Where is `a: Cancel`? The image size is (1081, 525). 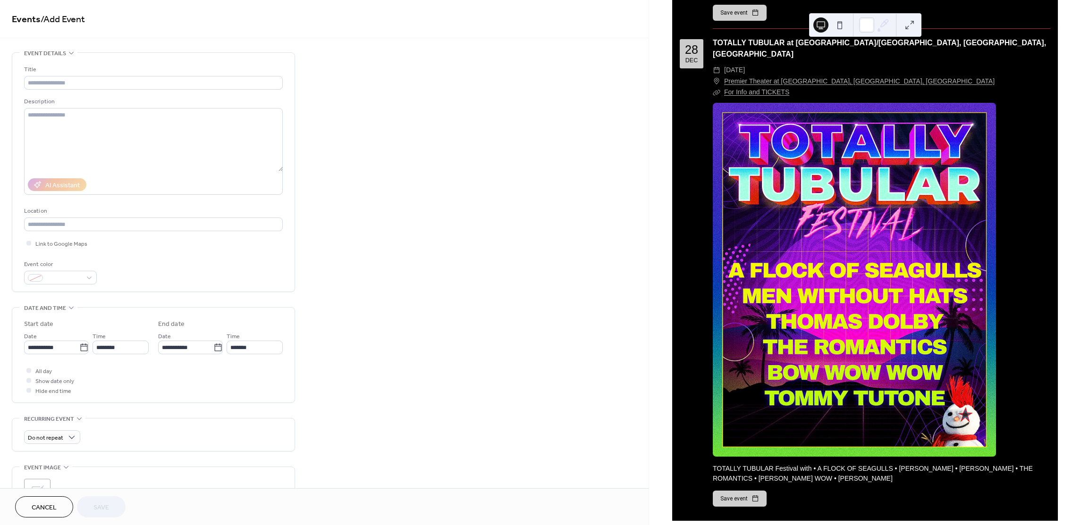
a: Cancel is located at coordinates (44, 507).